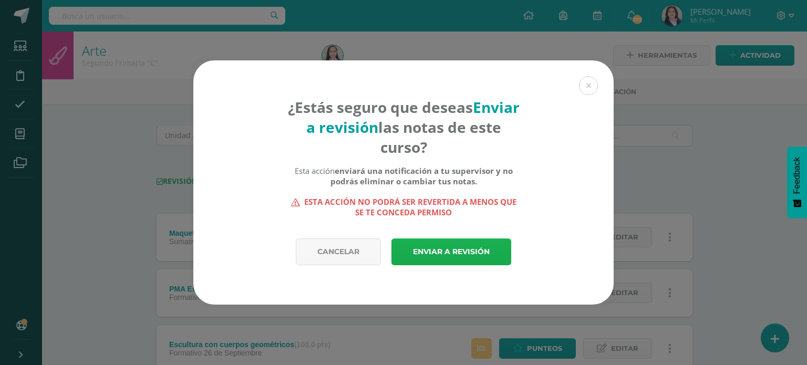  What do you see at coordinates (797, 182) in the screenshot?
I see `button: Feedback - Mostrar encuesta` at bounding box center [797, 182].